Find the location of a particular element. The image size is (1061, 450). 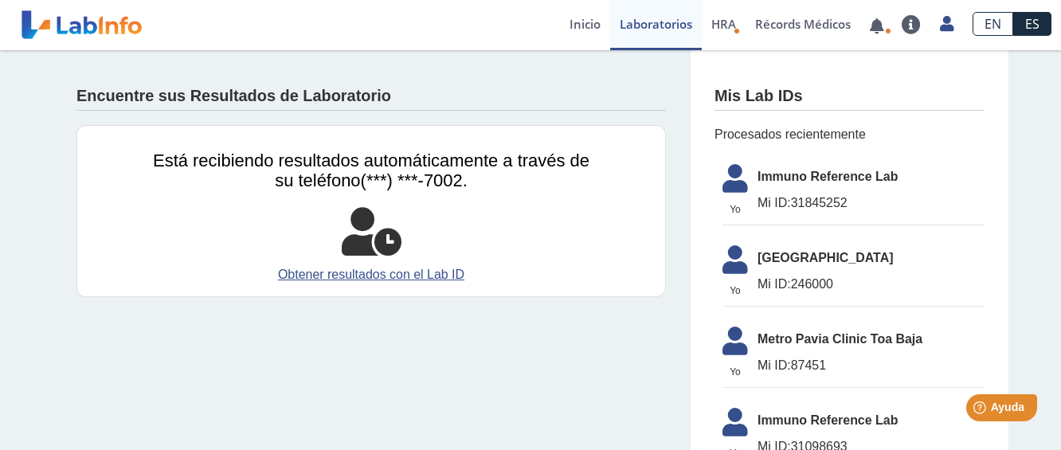

span: Metro Pavia Clinic Toa Baja is located at coordinates (871, 339).